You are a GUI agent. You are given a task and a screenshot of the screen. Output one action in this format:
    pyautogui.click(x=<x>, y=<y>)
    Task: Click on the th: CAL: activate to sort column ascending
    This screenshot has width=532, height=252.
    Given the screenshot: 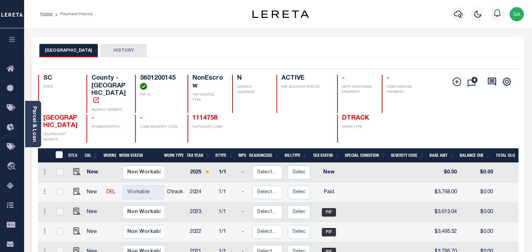 What is the action you would take?
    pyautogui.click(x=91, y=156)
    